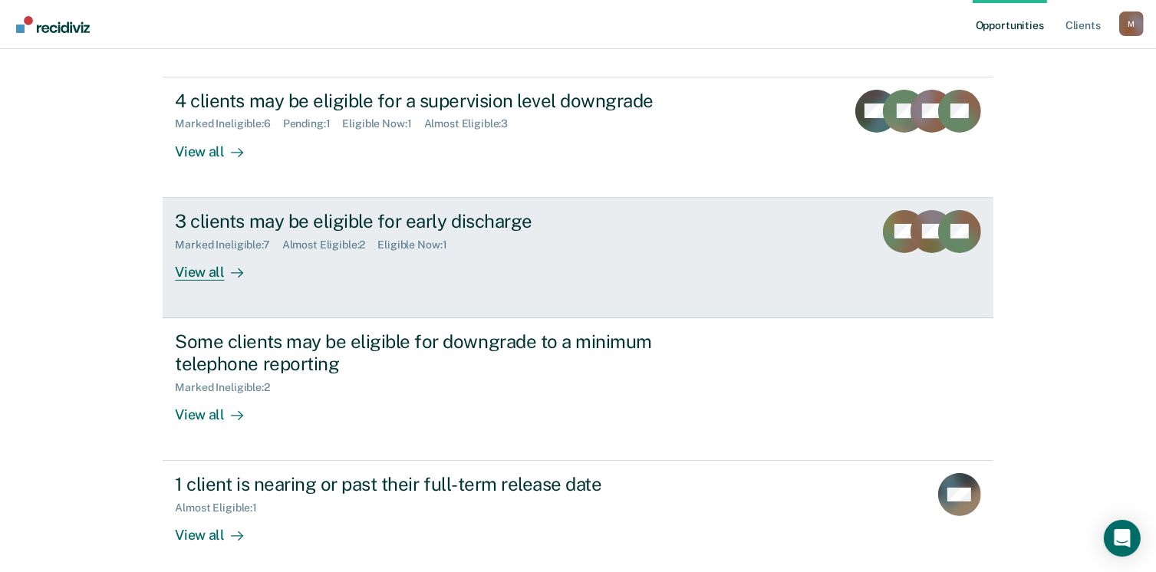  I want to click on div: Almost Eligible : 1, so click(222, 508).